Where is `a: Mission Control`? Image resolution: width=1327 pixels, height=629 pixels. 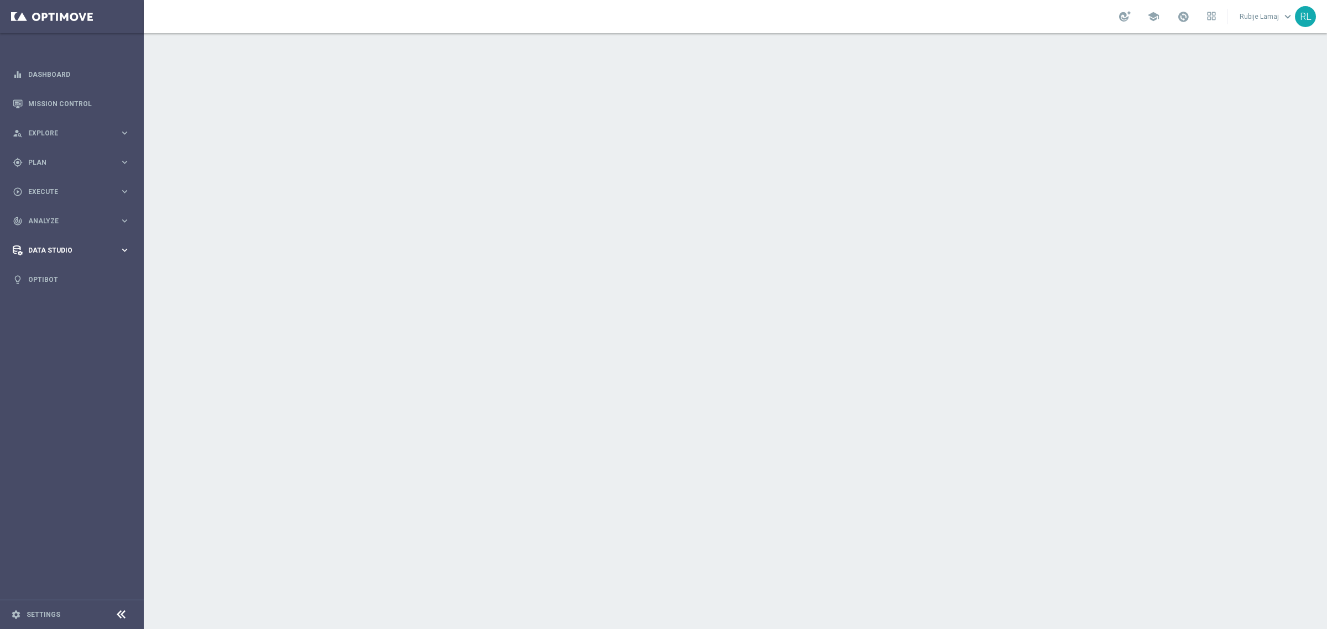
a: Mission Control is located at coordinates (79, 103).